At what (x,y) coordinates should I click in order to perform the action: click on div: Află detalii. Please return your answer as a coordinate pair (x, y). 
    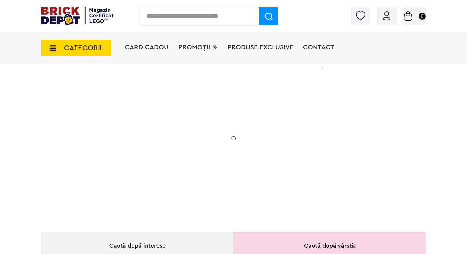
    Looking at the image, I should click on (155, 178).